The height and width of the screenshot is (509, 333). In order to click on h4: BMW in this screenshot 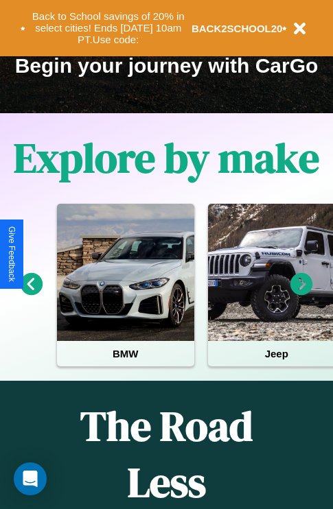, I will do `click(126, 353)`.